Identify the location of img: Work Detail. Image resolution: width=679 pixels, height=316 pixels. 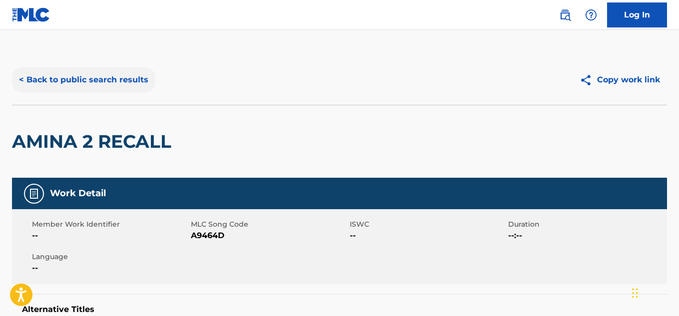
(34, 194).